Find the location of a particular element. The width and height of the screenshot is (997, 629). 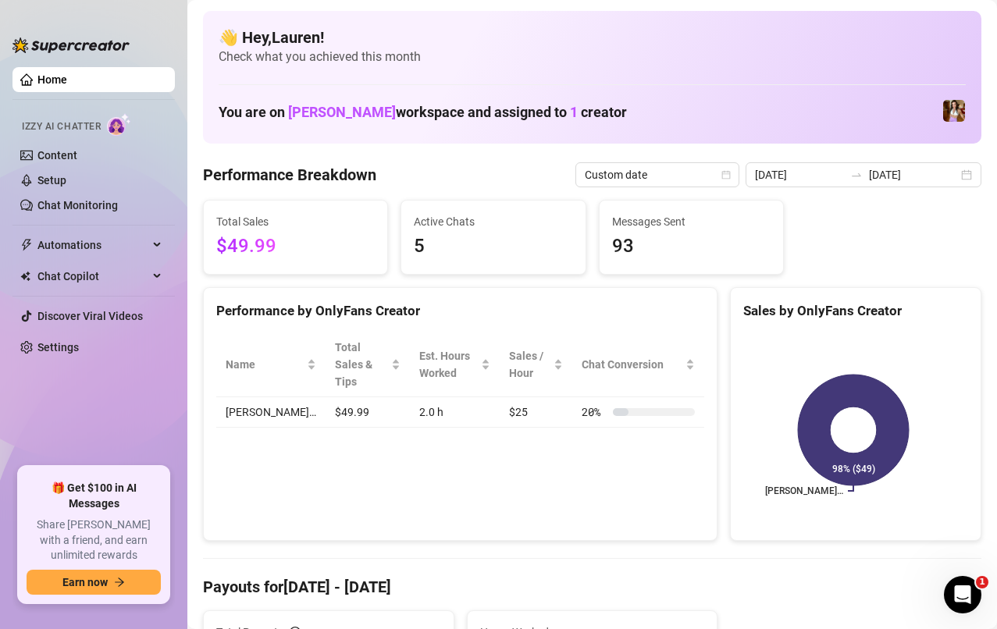

th: Total Sales & Tips is located at coordinates (368, 364).